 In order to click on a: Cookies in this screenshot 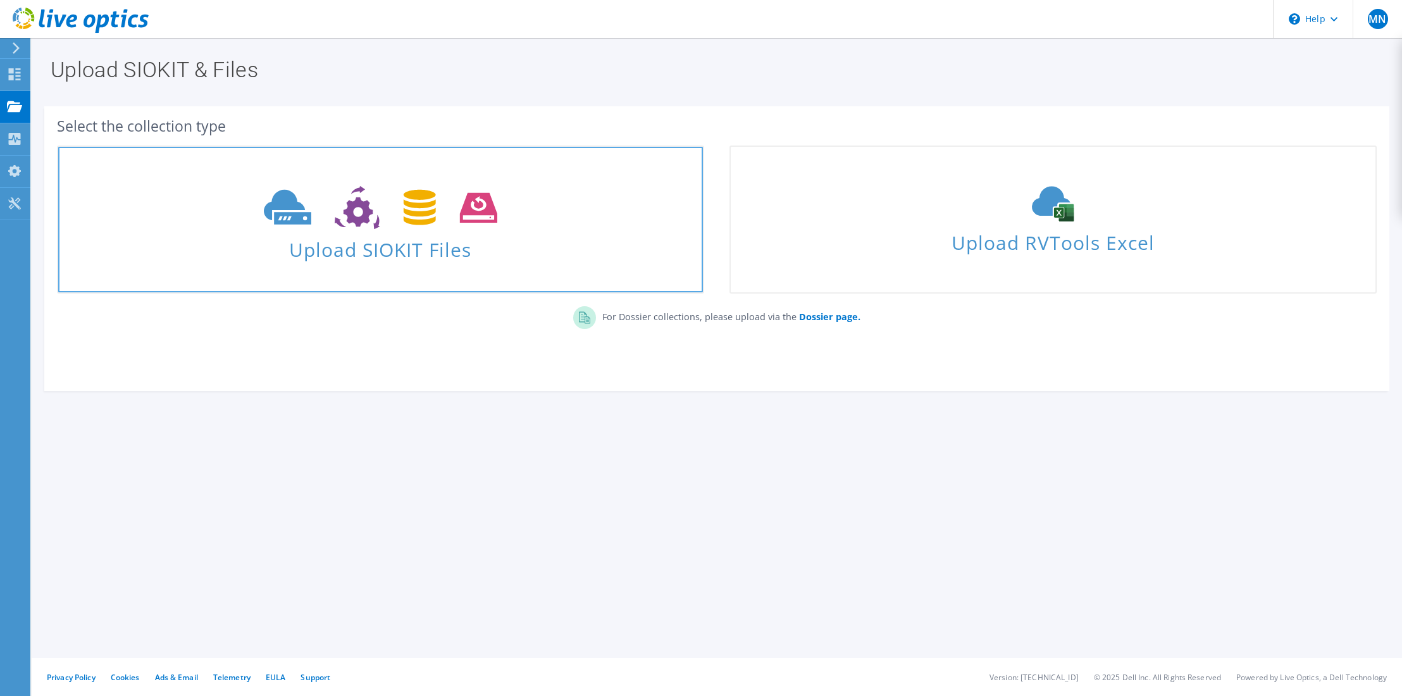, I will do `click(125, 677)`.